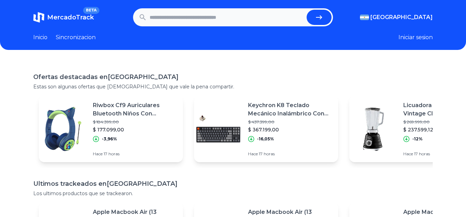 The height and width of the screenshot is (217, 466). Describe the element at coordinates (290, 130) in the screenshot. I see `p: $ 367.199,00` at that location.